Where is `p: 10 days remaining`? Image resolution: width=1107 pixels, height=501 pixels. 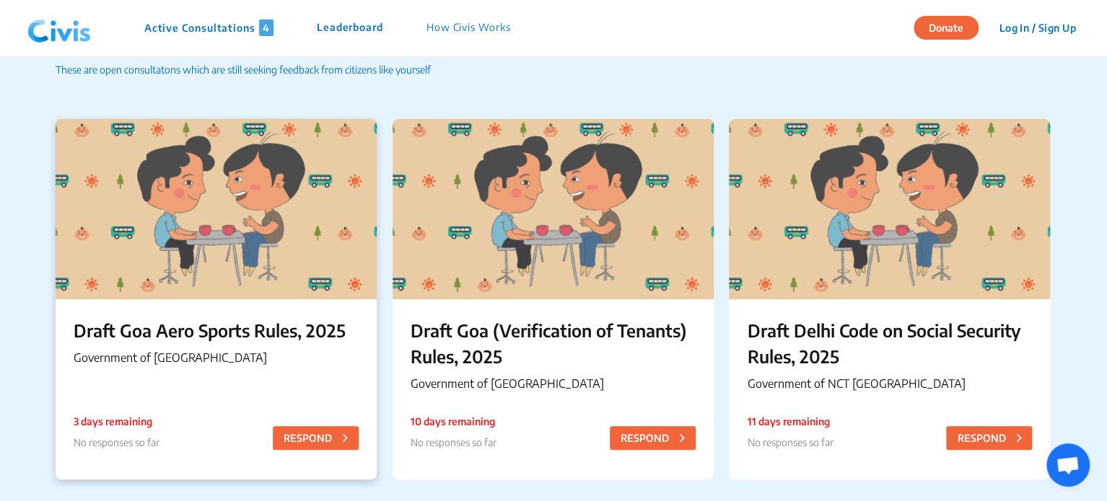
p: 10 days remaining is located at coordinates (453, 421).